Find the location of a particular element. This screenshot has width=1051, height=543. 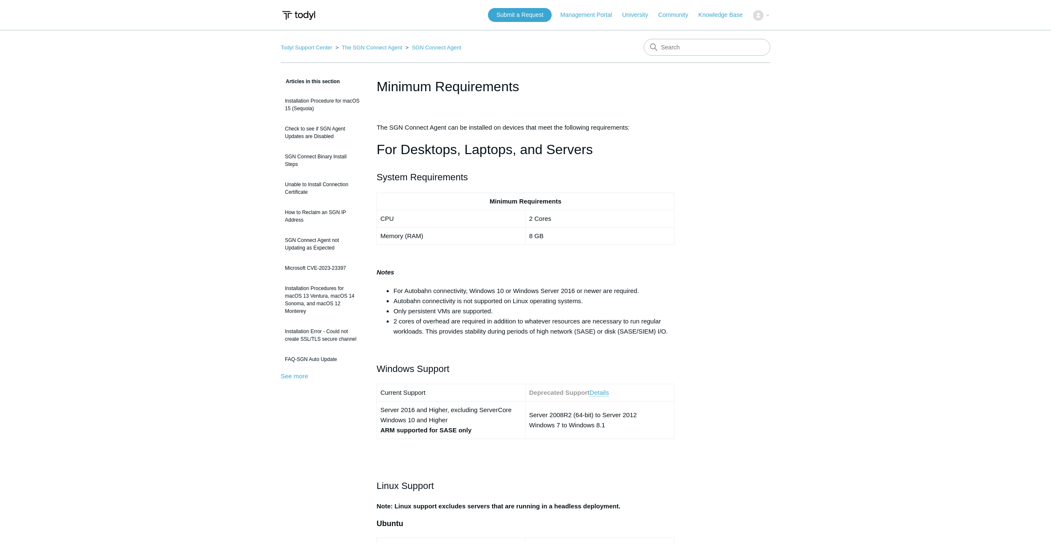

span: System Requirements is located at coordinates (422, 177).